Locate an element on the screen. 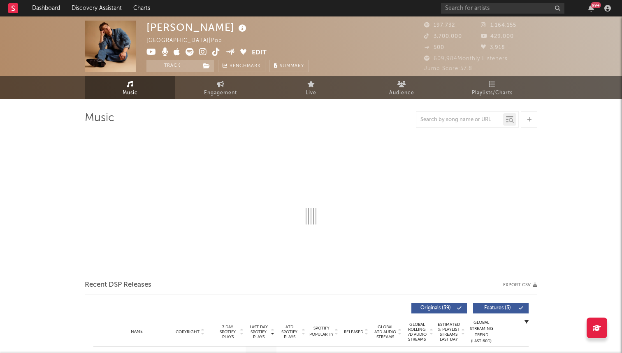 This screenshot has width=622, height=353. span: Features ( 3 ) is located at coordinates (497, 308).